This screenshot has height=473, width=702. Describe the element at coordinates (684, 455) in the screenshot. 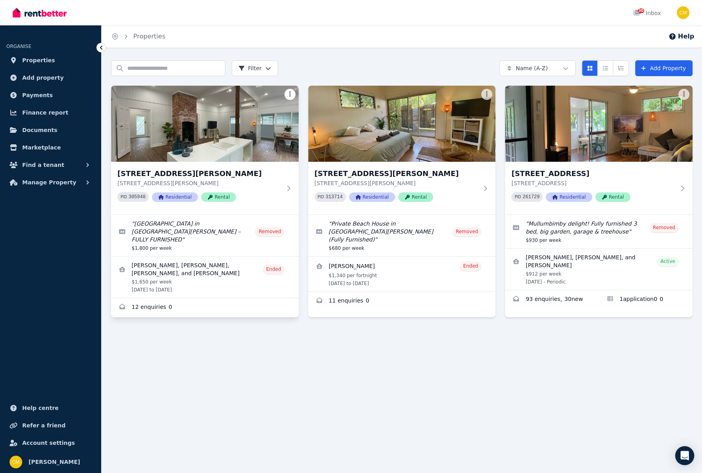

I see `div: Open Intercom Messenger` at that location.